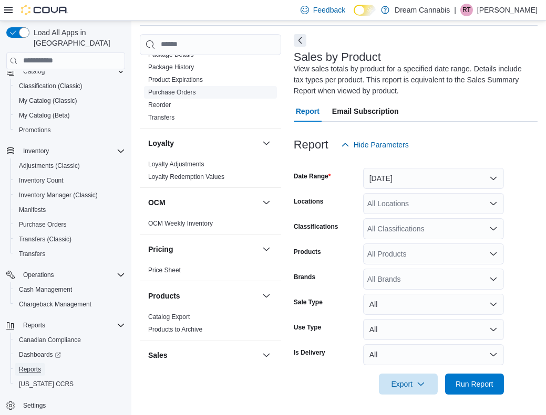 The width and height of the screenshot is (546, 415). I want to click on a: Loyalty Adjustments, so click(176, 164).